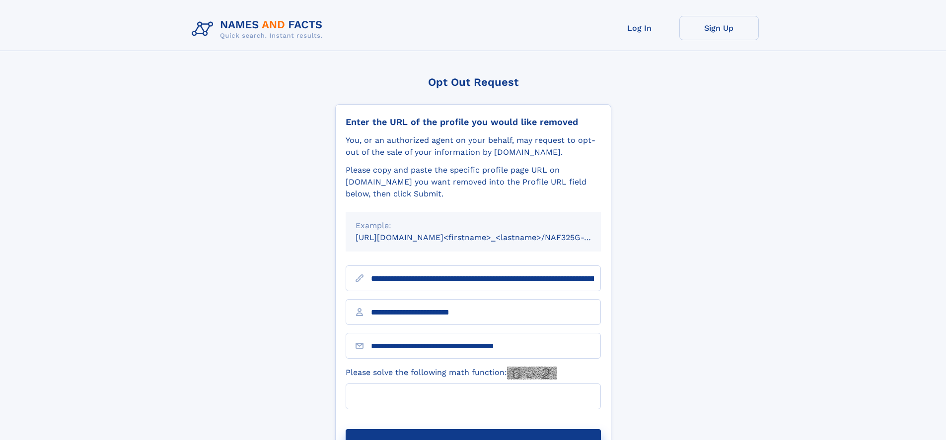 This screenshot has width=946, height=440. Describe the element at coordinates (259, 29) in the screenshot. I see `img: Logo Names and Facts` at that location.